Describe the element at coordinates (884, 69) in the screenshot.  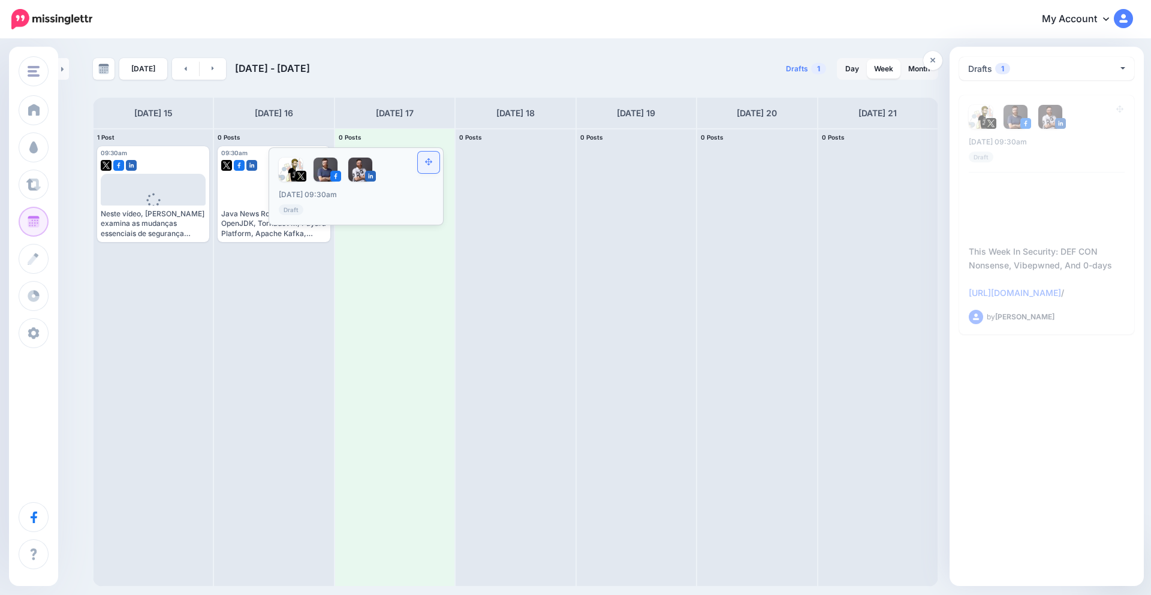
I see `a: Week` at that location.